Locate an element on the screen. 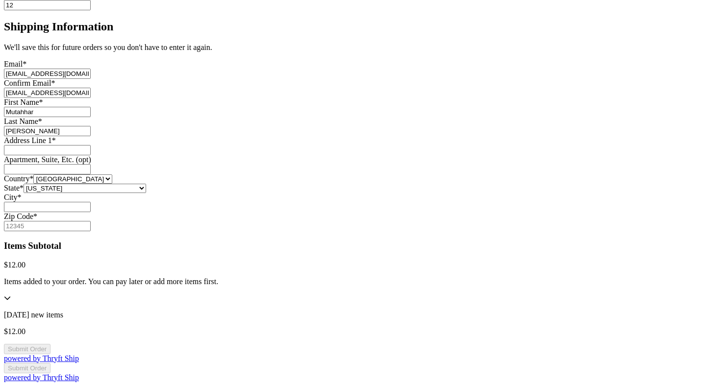 Image resolution: width=706 pixels, height=386 pixels. input: Last Name is located at coordinates (47, 131).